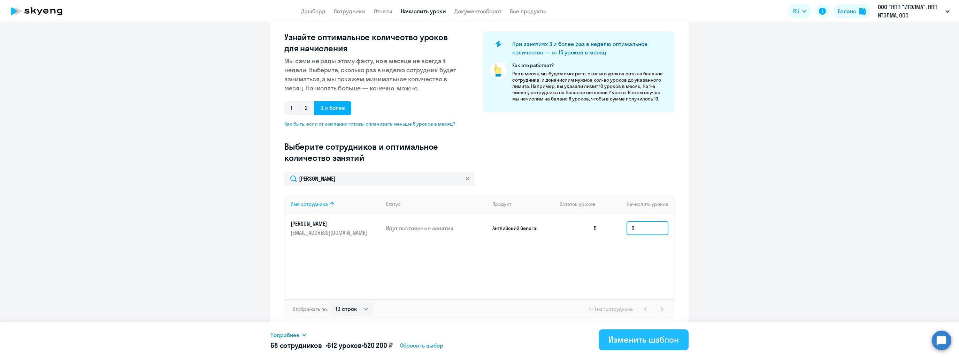 Image resolution: width=959 pixels, height=358 pixels. What do you see at coordinates (577, 204) in the screenshot?
I see `span: Остаток уроков` at bounding box center [577, 204].